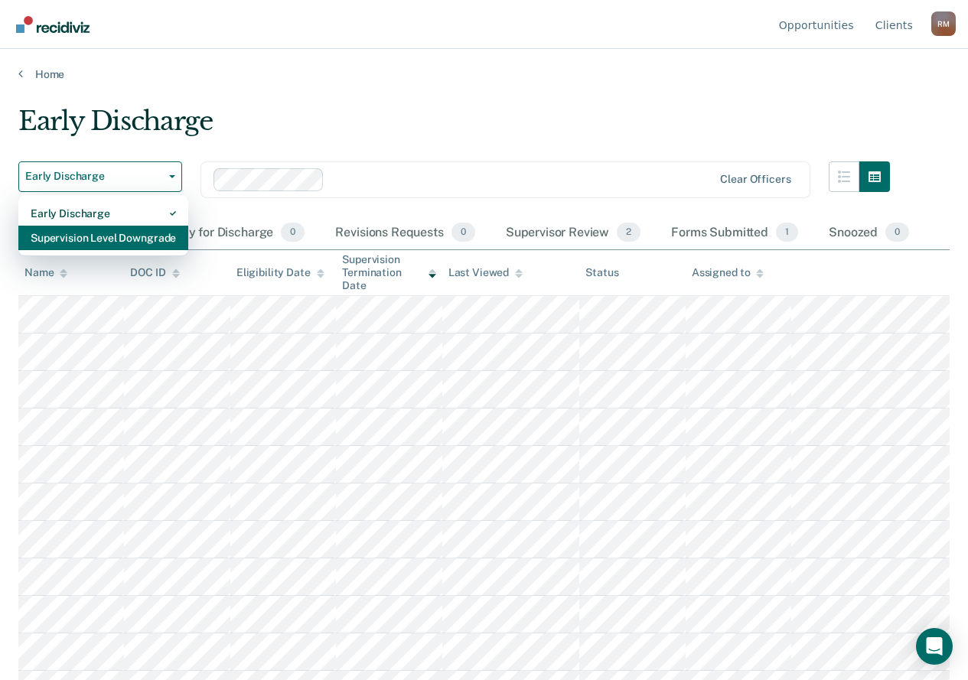  What do you see at coordinates (484, 74) in the screenshot?
I see `a: Home` at bounding box center [484, 74].